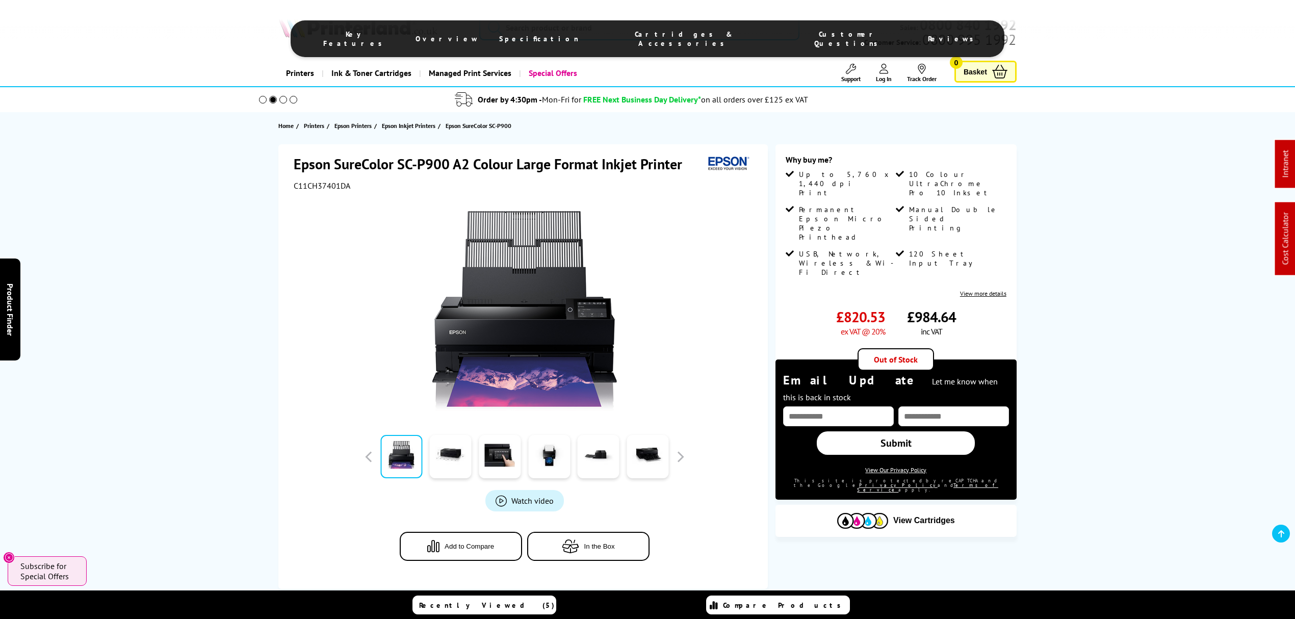  What do you see at coordinates (9, 557) in the screenshot?
I see `button: Close` at bounding box center [9, 557].